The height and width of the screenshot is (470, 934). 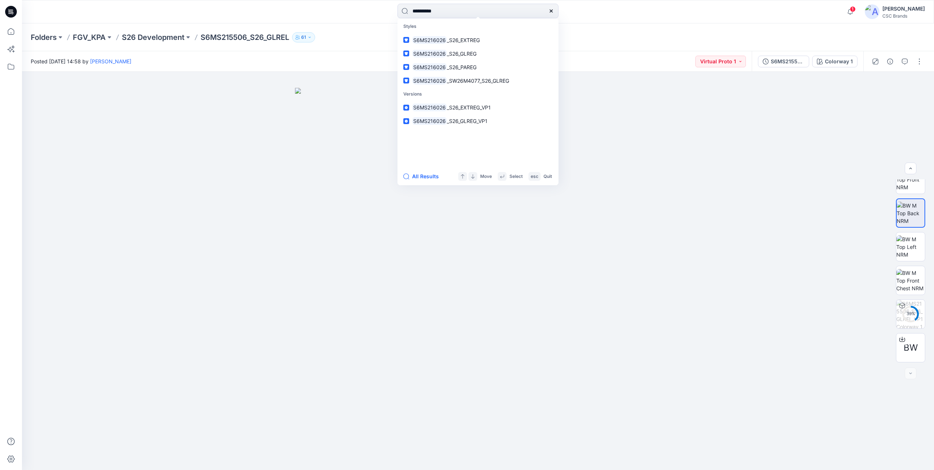 What do you see at coordinates (478, 67) in the screenshot?
I see `a: S6MS216026_S26_PAREG` at bounding box center [478, 67].